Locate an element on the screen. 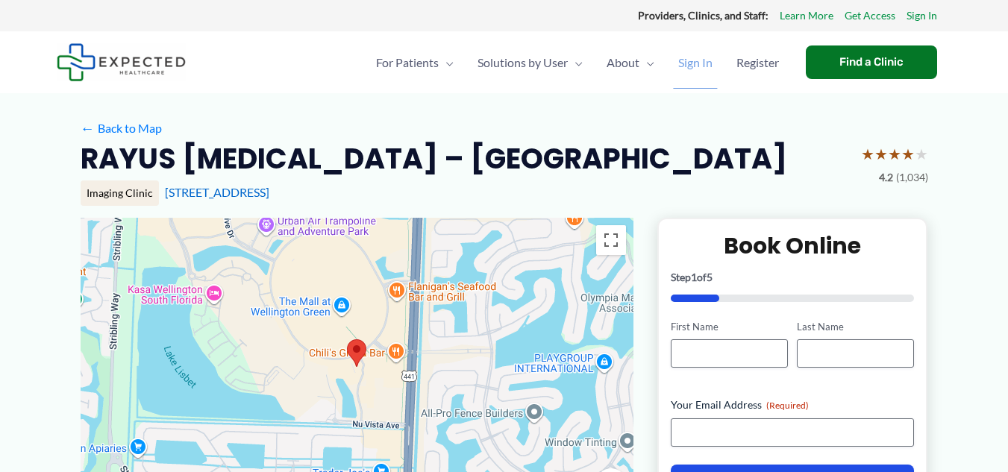 The width and height of the screenshot is (1008, 472). span: 1 is located at coordinates (694, 277).